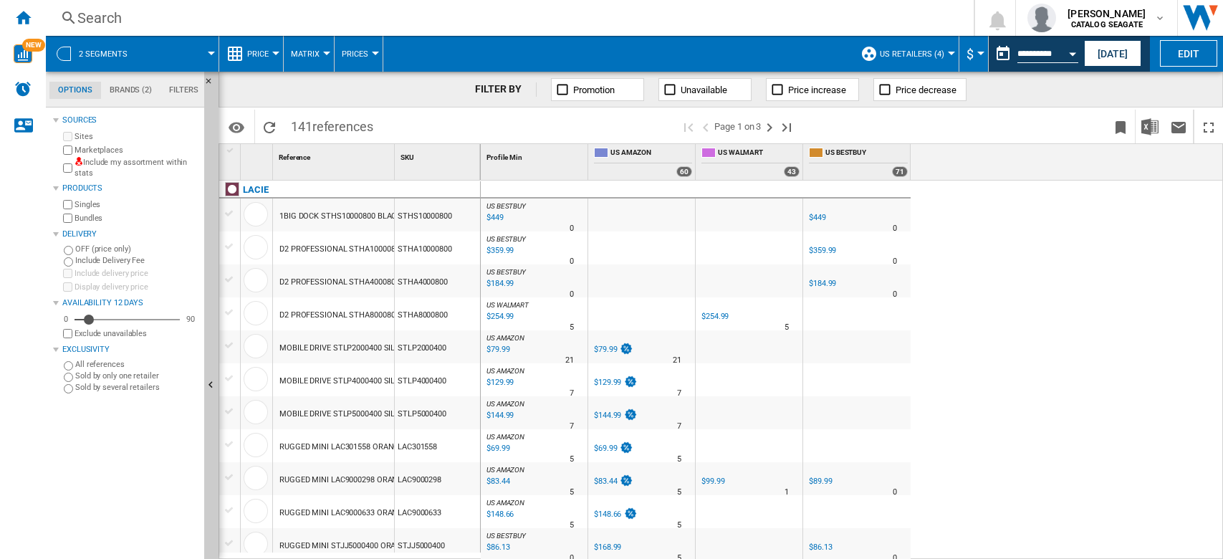 The width and height of the screenshot is (1223, 559). I want to click on div: MOBILE DRIVE STLP5000400 SILVER 5TB, so click(352, 414).